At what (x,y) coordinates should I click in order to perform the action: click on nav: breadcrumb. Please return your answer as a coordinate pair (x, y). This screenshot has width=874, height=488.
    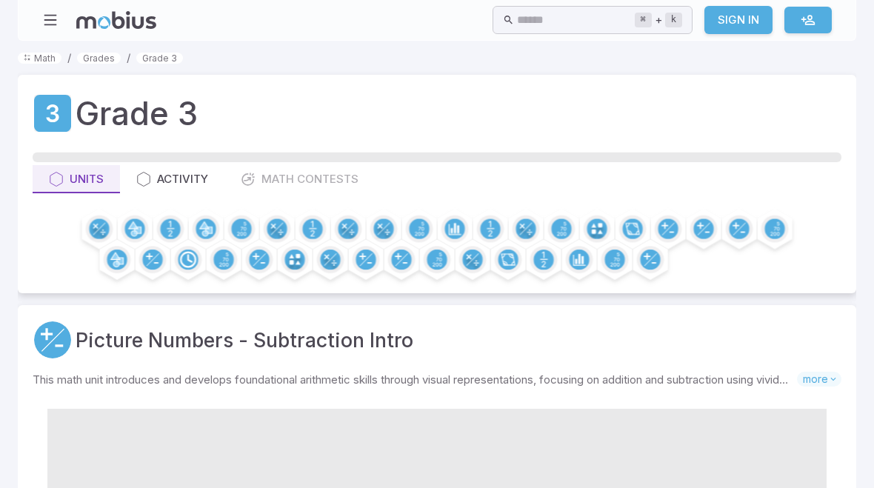
    Looking at the image, I should click on (437, 58).